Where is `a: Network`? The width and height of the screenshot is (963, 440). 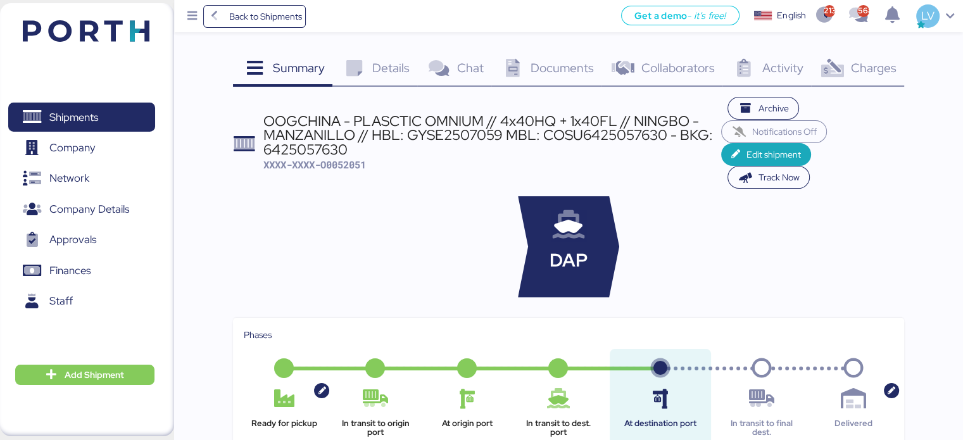 a: Network is located at coordinates (82, 179).